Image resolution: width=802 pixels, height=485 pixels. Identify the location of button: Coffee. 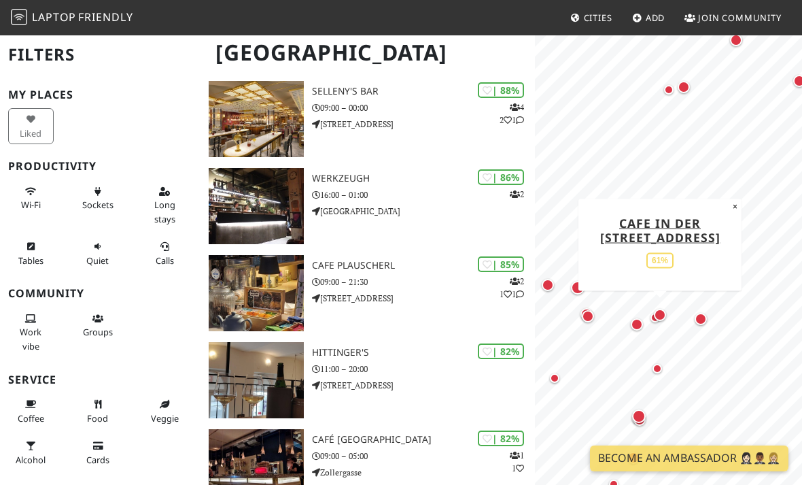
(31, 410).